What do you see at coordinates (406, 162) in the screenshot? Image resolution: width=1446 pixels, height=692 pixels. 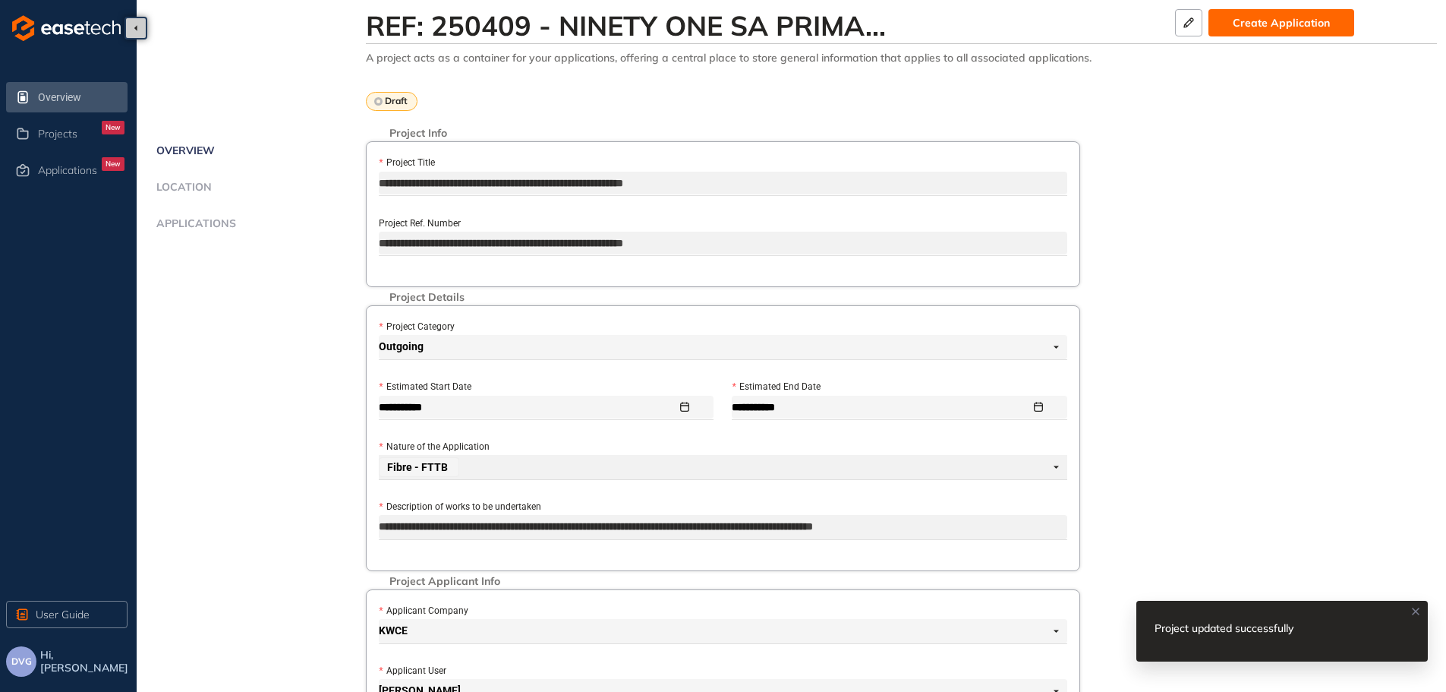 I see `label: Project Title` at bounding box center [406, 162].